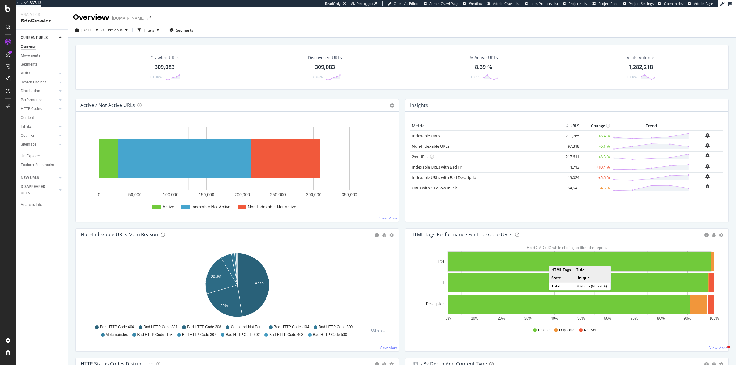 This screenshot has width=736, height=365. I want to click on a: Search Engines, so click(39, 82).